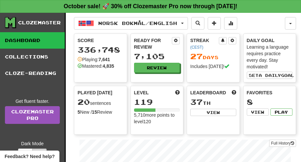 This screenshot has height=162, width=301. What do you see at coordinates (32, 101) in the screenshot?
I see `div: Get fluent faster.` at bounding box center [32, 101].